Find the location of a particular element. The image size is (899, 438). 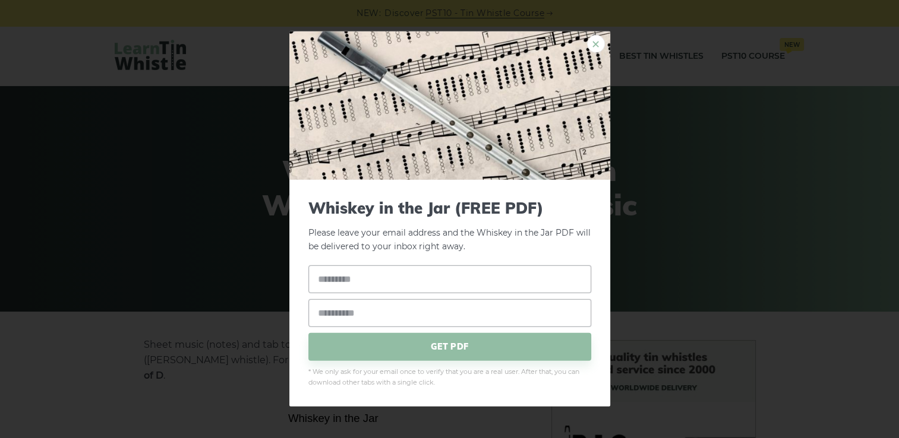

p: Please leave your email address and the Whiskey in the Jar PDF will be delivered to your inbox ri... is located at coordinates (450, 226).